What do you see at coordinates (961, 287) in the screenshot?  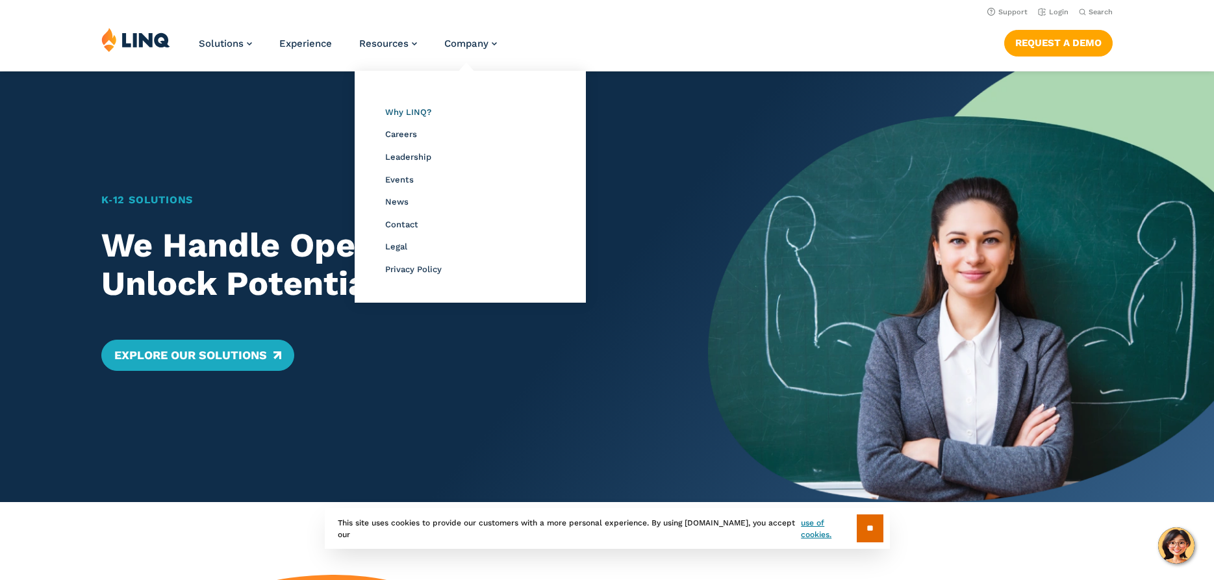 I see `img: Home Banner` at bounding box center [961, 287].